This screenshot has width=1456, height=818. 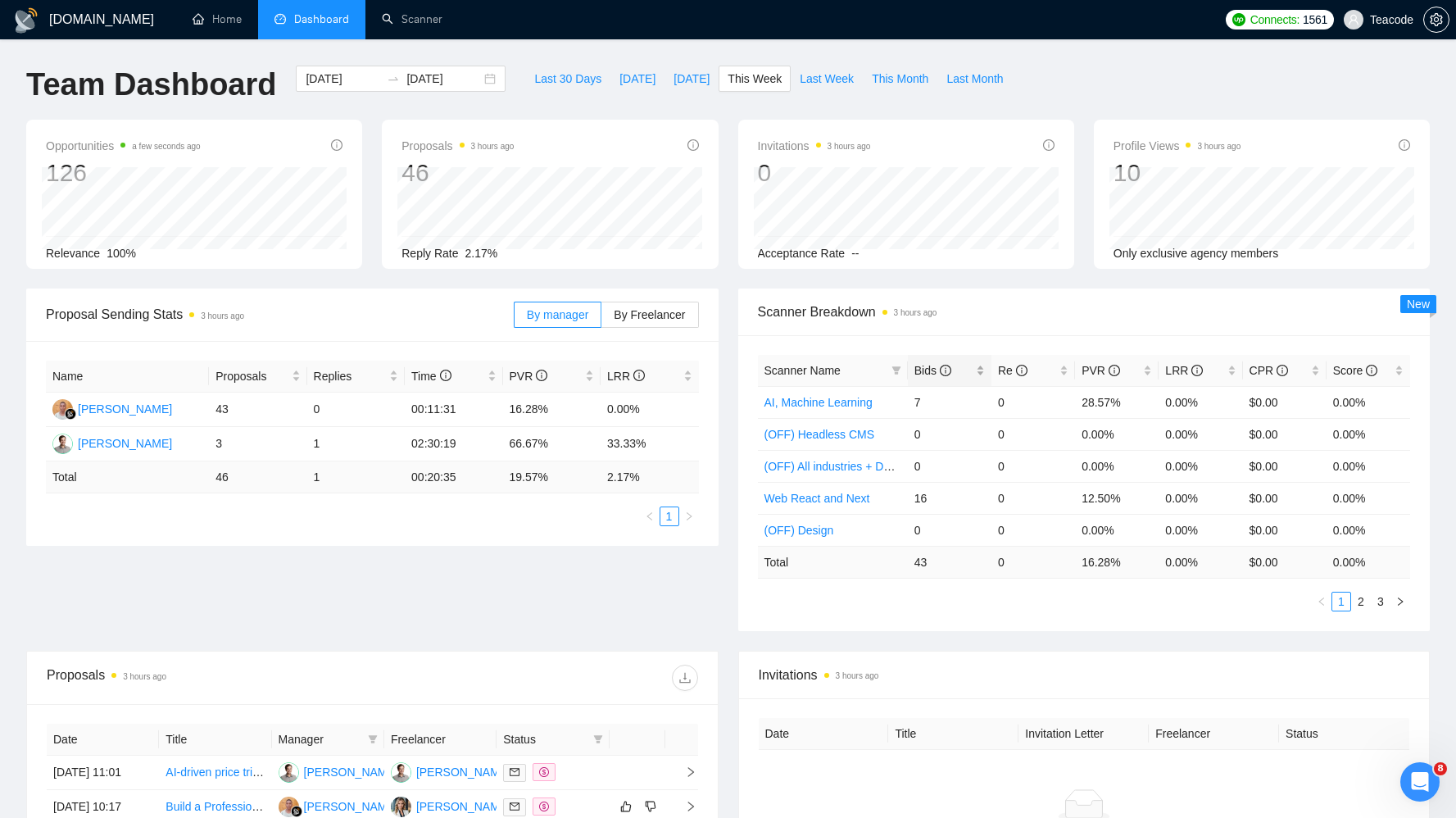 I want to click on span: This Week, so click(x=755, y=78).